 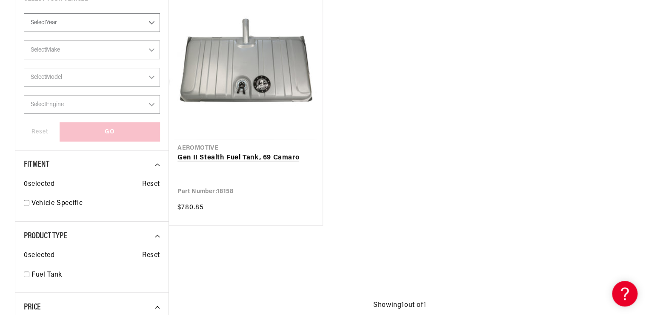 I want to click on span: Product Type, so click(x=45, y=236).